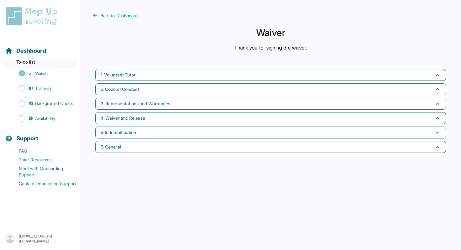 The height and width of the screenshot is (250, 461). What do you see at coordinates (54, 104) in the screenshot?
I see `span: Background Check` at bounding box center [54, 104].